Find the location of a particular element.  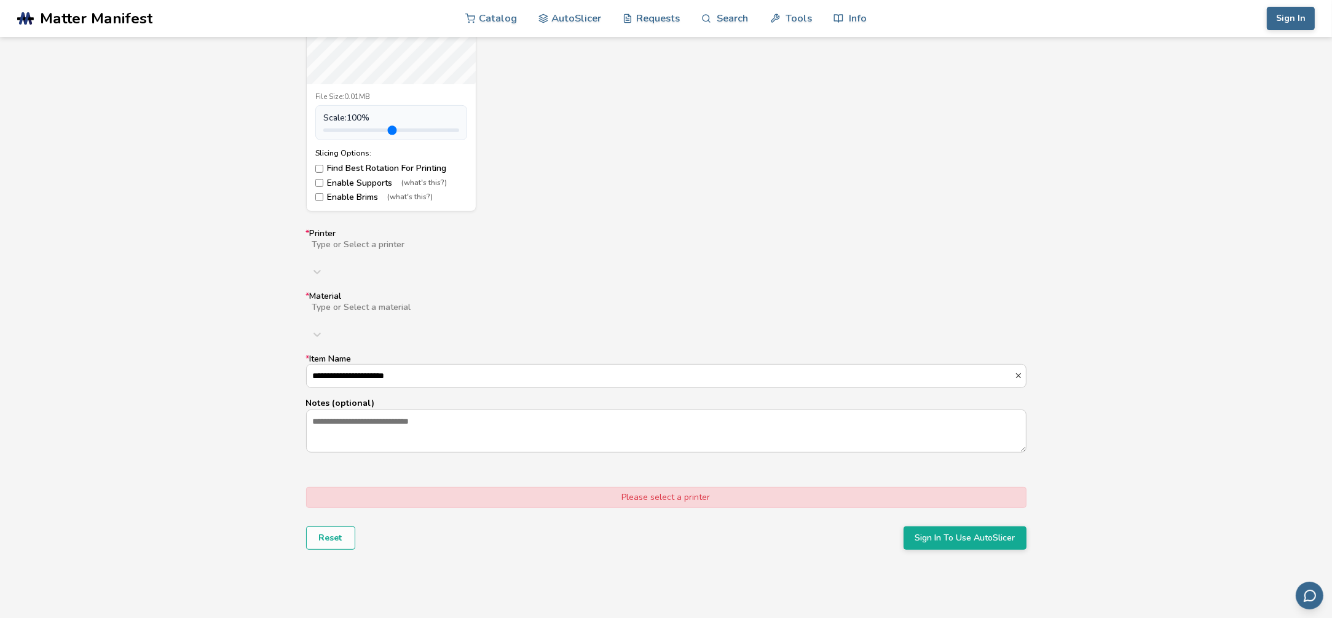

input: *PrinterType or Select a printer is located at coordinates (506, 254).